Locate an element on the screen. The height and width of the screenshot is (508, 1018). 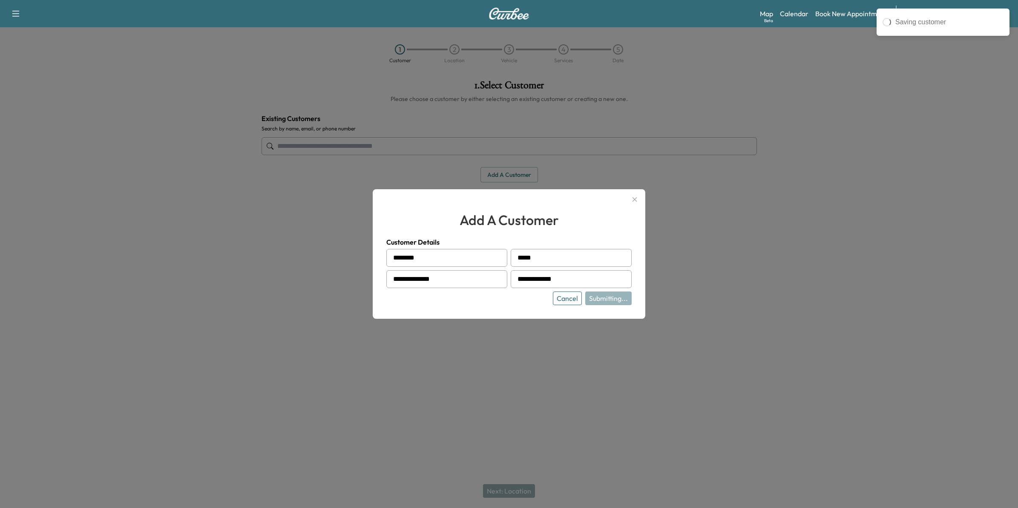
h4: Customer Details is located at coordinates (509, 242).